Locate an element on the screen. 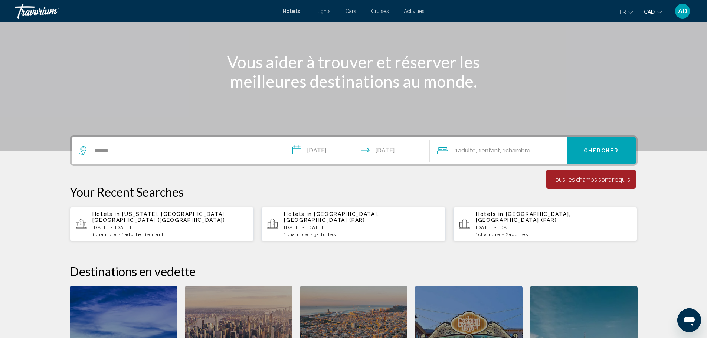  span: Chercher is located at coordinates (601, 151).